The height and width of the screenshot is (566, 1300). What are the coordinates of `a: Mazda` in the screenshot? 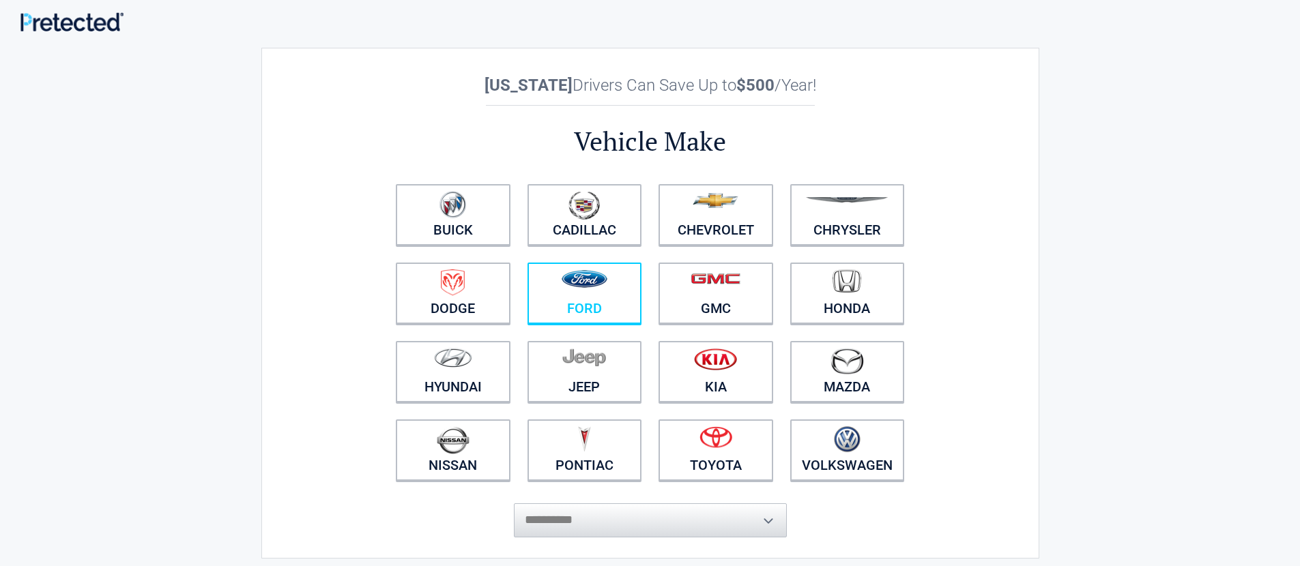 It's located at (847, 372).